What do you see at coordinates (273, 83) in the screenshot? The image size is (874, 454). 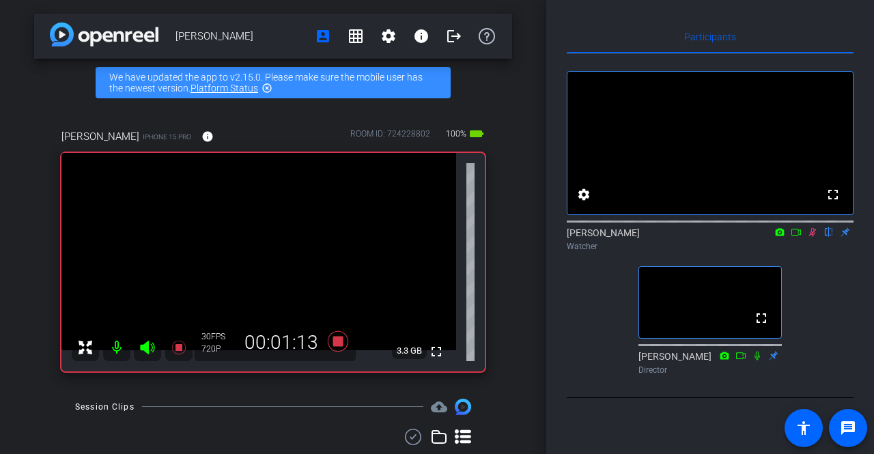 I see `div: We have updated the app to v2.15.0. Please make sure the mobile user has the newest version.` at bounding box center [273, 83].